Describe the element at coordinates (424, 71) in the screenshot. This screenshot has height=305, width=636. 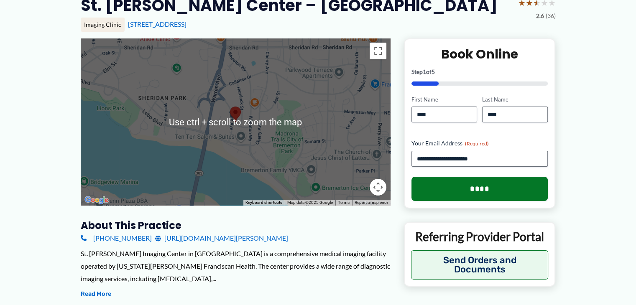
I see `span: 1` at that location.